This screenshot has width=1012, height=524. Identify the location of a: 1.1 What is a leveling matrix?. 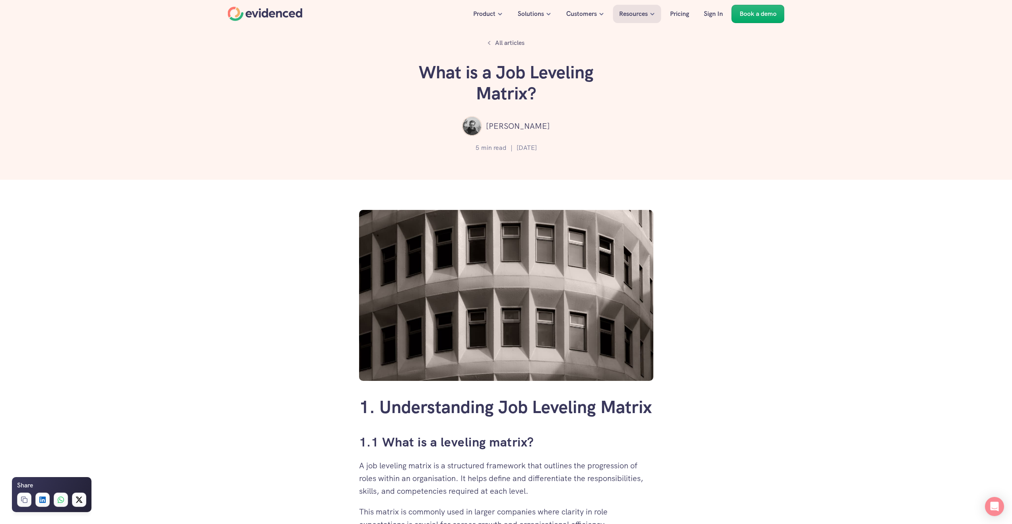
(446, 442).